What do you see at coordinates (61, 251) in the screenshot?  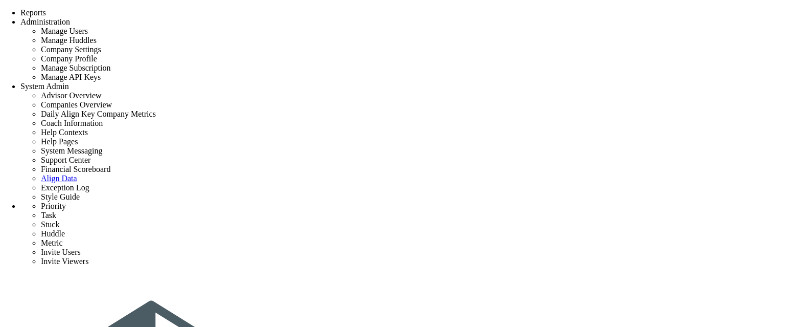 I see `span: Invite Users` at bounding box center [61, 251].